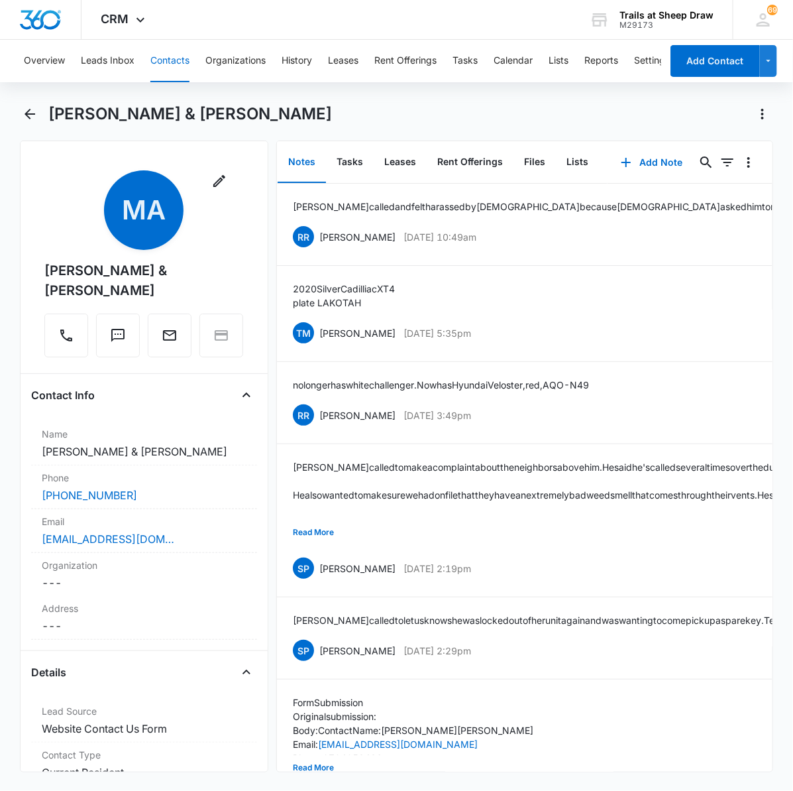  Describe the element at coordinates (30, 114) in the screenshot. I see `button: Back` at that location.